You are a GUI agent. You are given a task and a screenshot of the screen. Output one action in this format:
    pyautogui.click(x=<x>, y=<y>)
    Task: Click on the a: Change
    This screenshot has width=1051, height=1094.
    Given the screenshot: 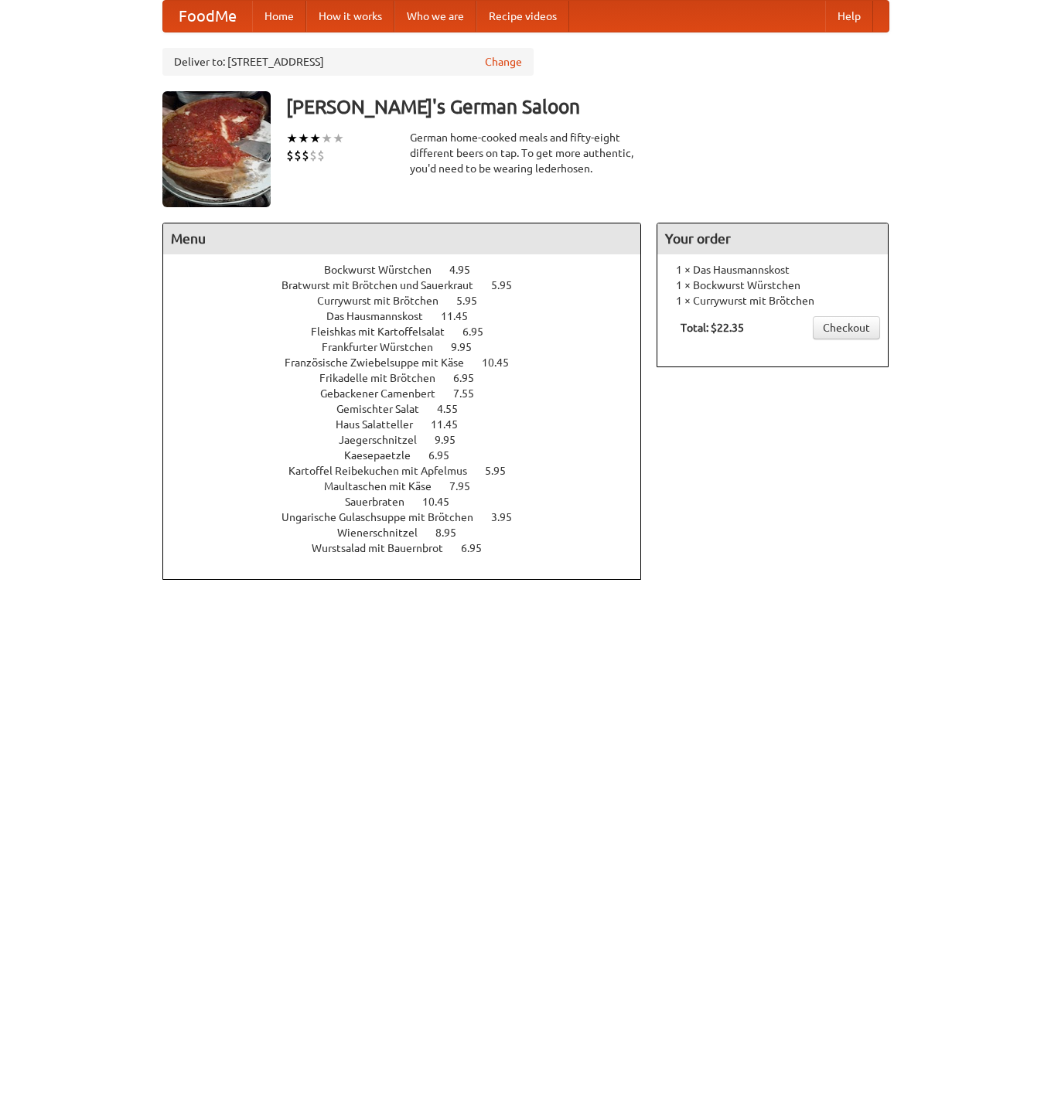 What is the action you would take?
    pyautogui.click(x=504, y=62)
    